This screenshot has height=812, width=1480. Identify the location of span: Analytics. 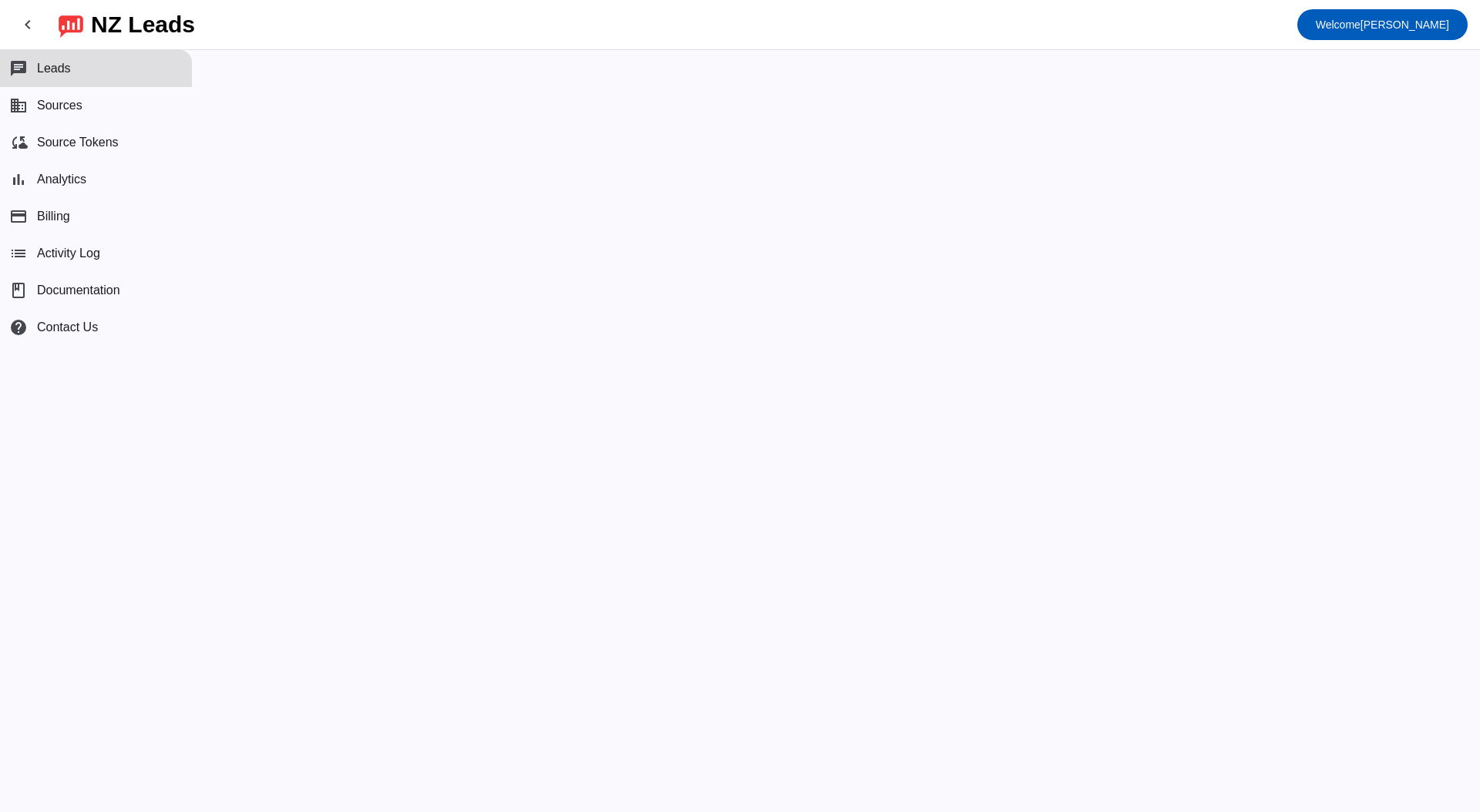
(62, 179).